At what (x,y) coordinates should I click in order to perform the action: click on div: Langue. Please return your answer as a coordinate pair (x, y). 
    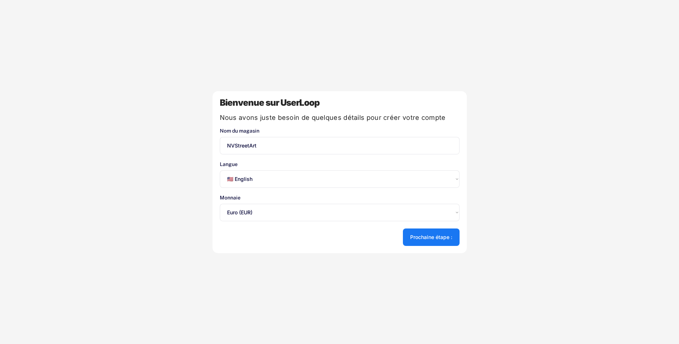
    Looking at the image, I should click on (339, 164).